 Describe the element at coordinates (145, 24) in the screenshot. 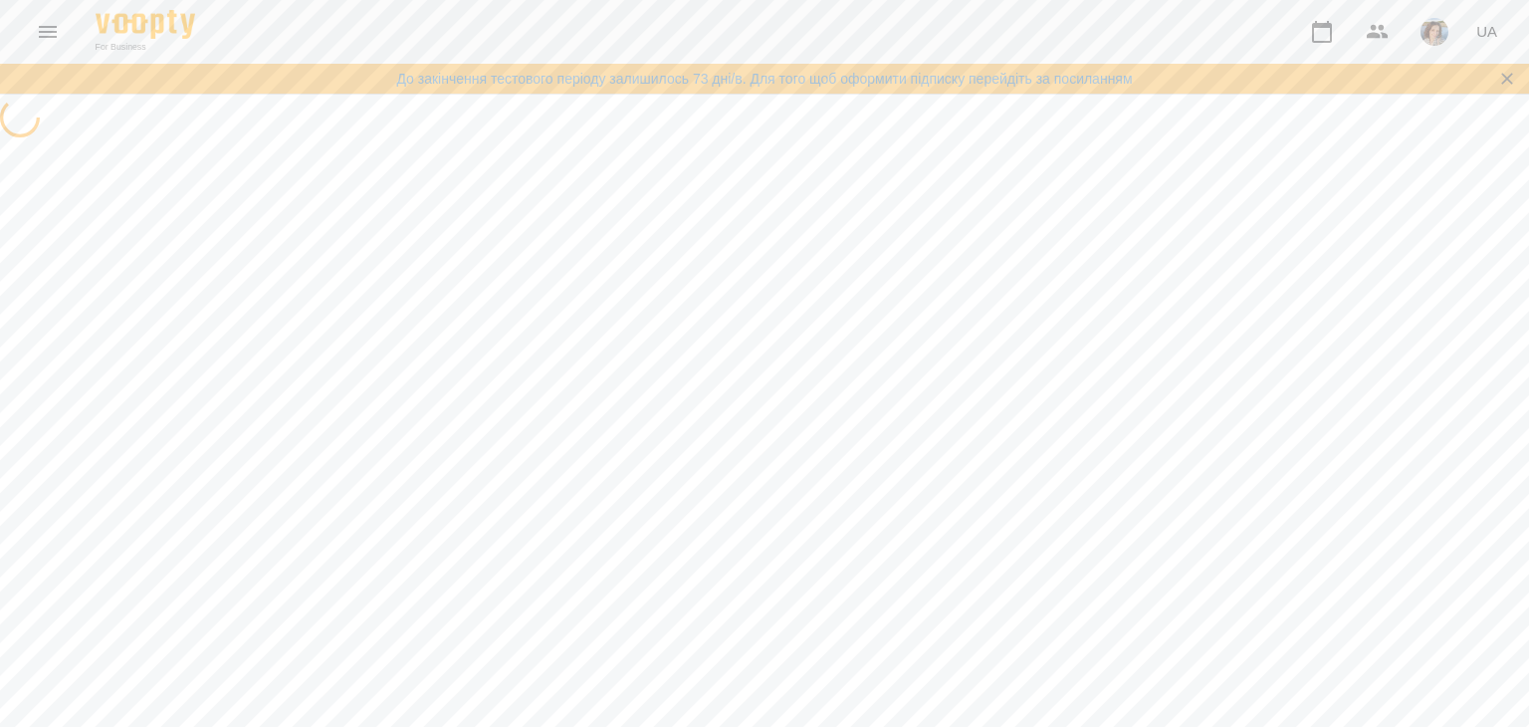

I see `img: Voopty Logo` at that location.